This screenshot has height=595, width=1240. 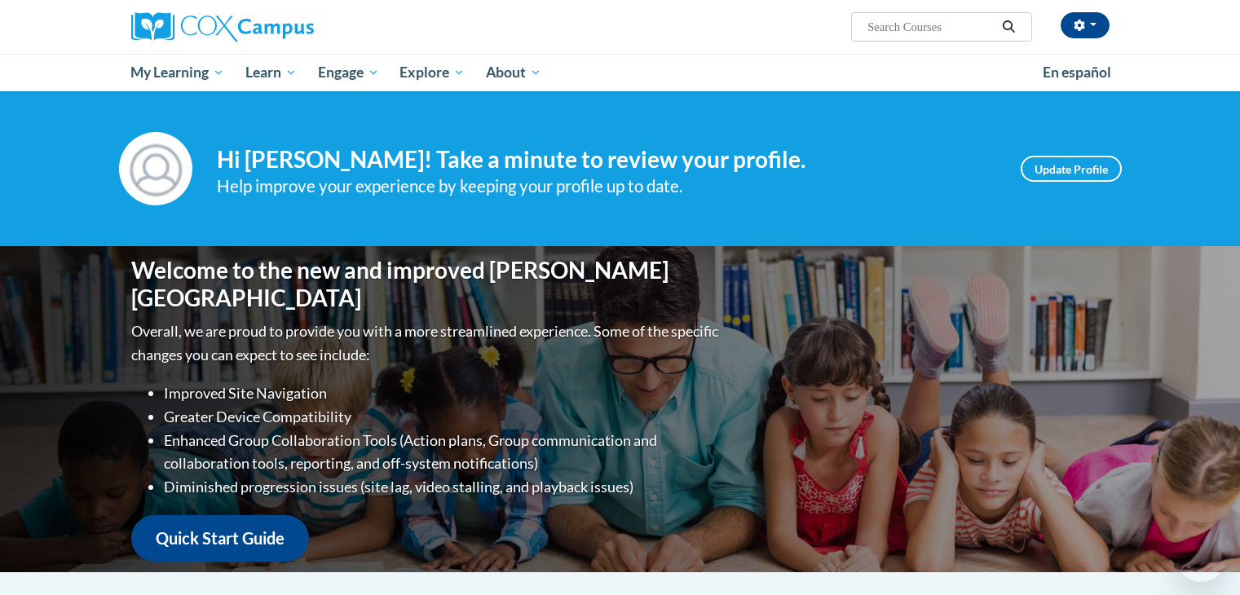 What do you see at coordinates (513, 73) in the screenshot?
I see `span: About` at bounding box center [513, 73].